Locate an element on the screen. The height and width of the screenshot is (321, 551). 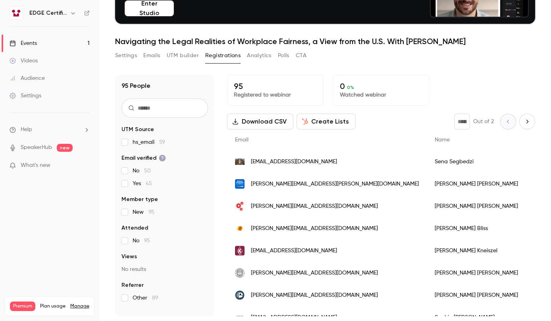
div: Events is located at coordinates (23, 43).